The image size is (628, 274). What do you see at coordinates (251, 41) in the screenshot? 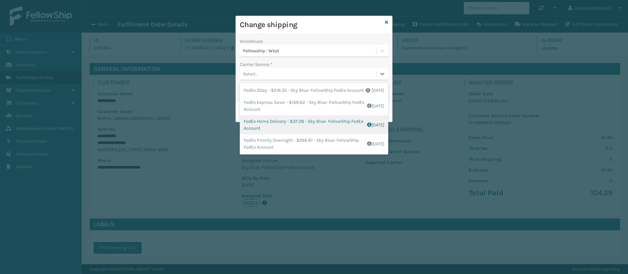
I see `label: Warehouse` at bounding box center [251, 41].